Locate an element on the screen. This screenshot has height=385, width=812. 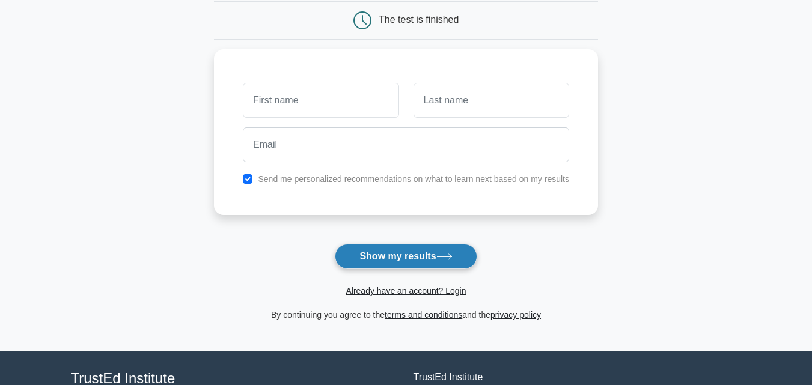
a: privacy policy is located at coordinates (516, 315).